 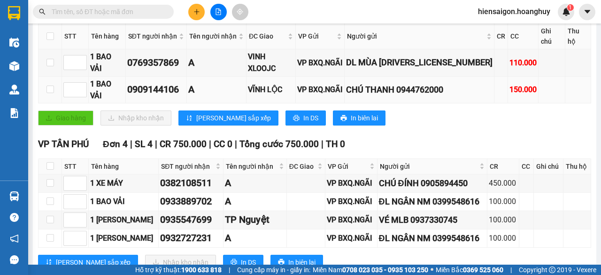 I want to click on th: Ghi chú, so click(x=548, y=166).